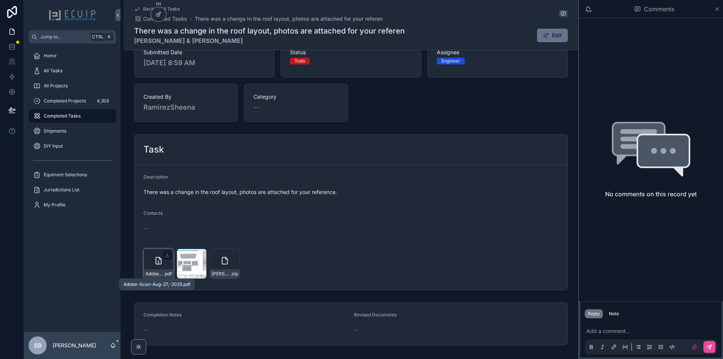 Image resolution: width=723 pixels, height=359 pixels. I want to click on span: There was a change in the roof layout, photos are attached for your referen, so click(288, 19).